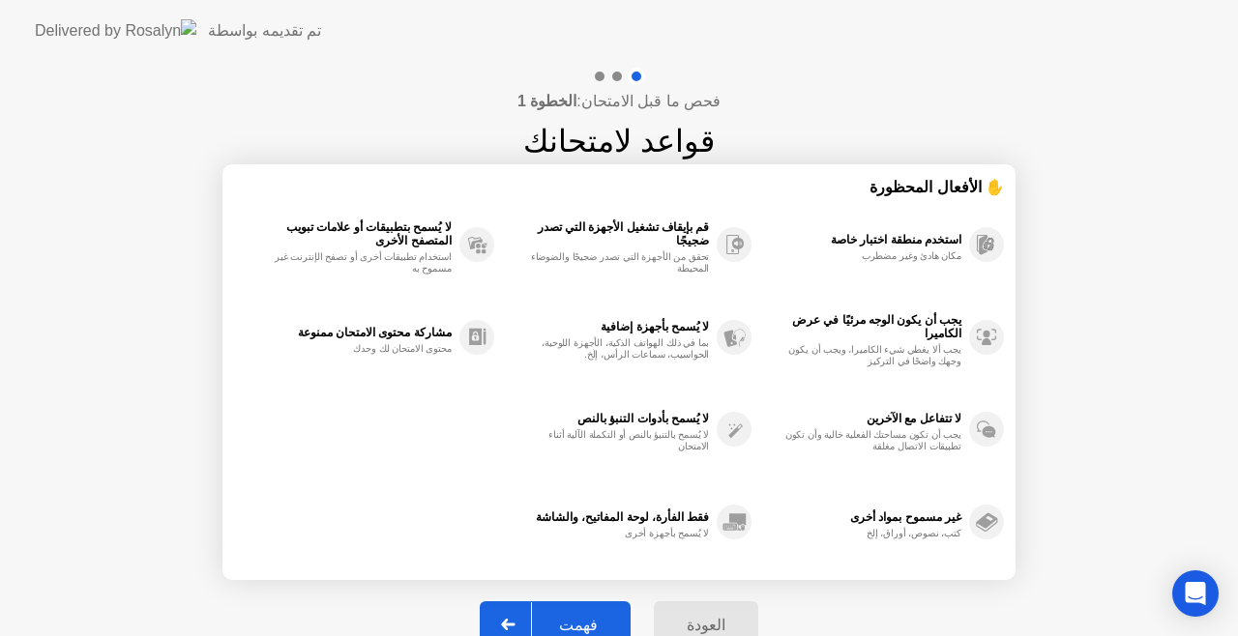  What do you see at coordinates (606, 327) in the screenshot?
I see `div: لا يُسمح بأجهزة إضافية` at bounding box center [606, 327].